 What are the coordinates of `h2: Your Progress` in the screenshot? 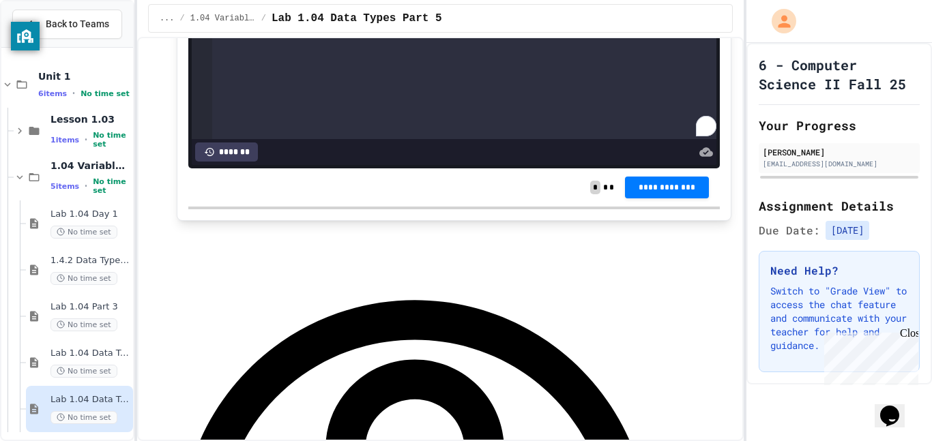 It's located at (839, 126).